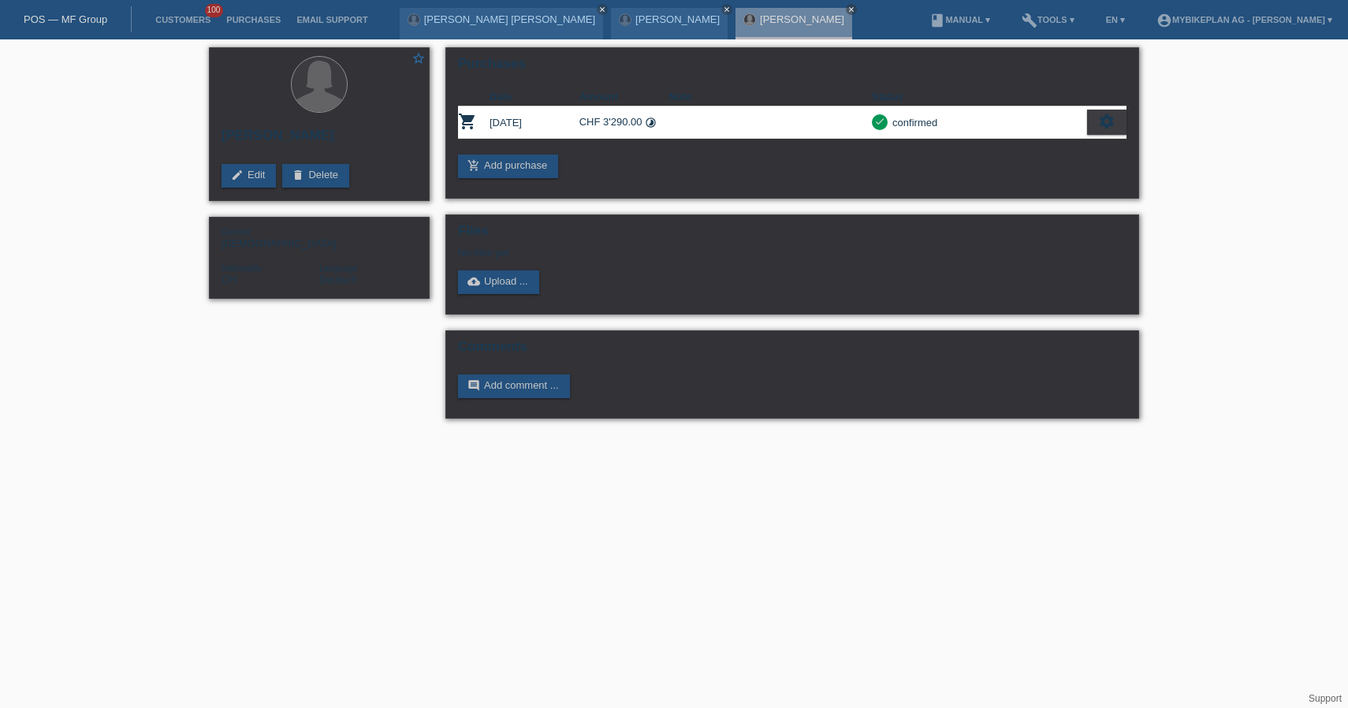  I want to click on a: editEdit, so click(248, 176).